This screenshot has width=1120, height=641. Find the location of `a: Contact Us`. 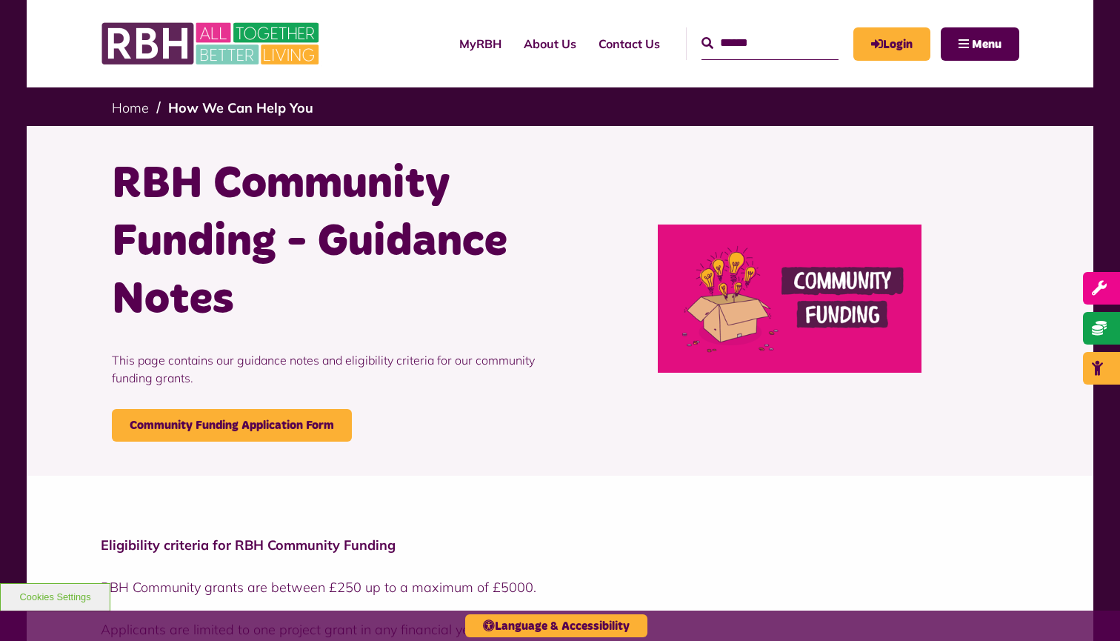

a: Contact Us is located at coordinates (629, 44).